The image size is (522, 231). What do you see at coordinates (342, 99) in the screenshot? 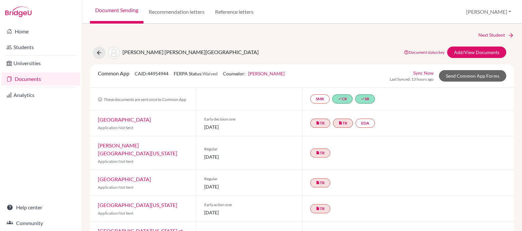
I see `a: doneCR` at bounding box center [342, 99].